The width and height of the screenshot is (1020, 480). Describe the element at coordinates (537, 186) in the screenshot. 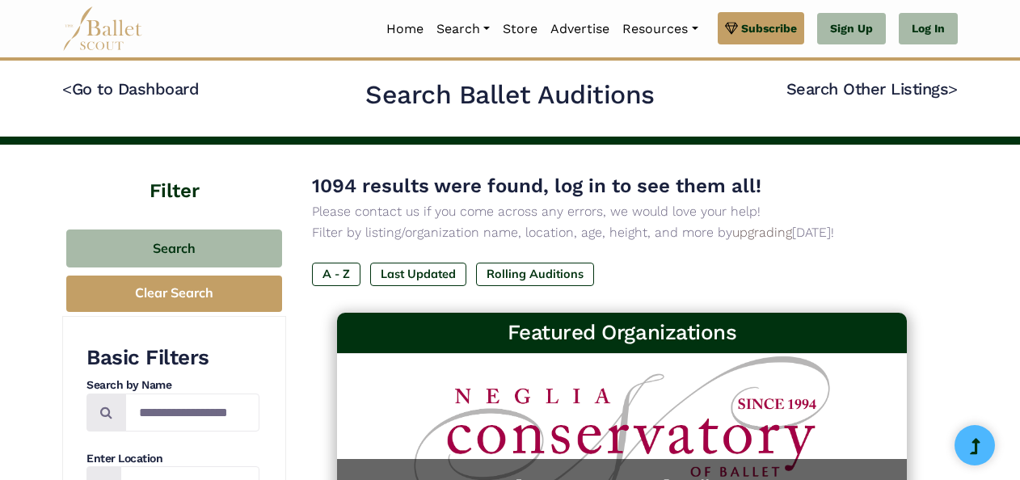

I see `span: 1094 results were found, log in to see them all!` at that location.